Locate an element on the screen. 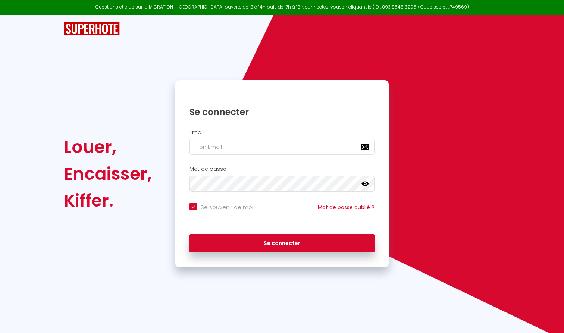 This screenshot has width=564, height=333. a: Mot de passe oublié ? is located at coordinates (346, 207).